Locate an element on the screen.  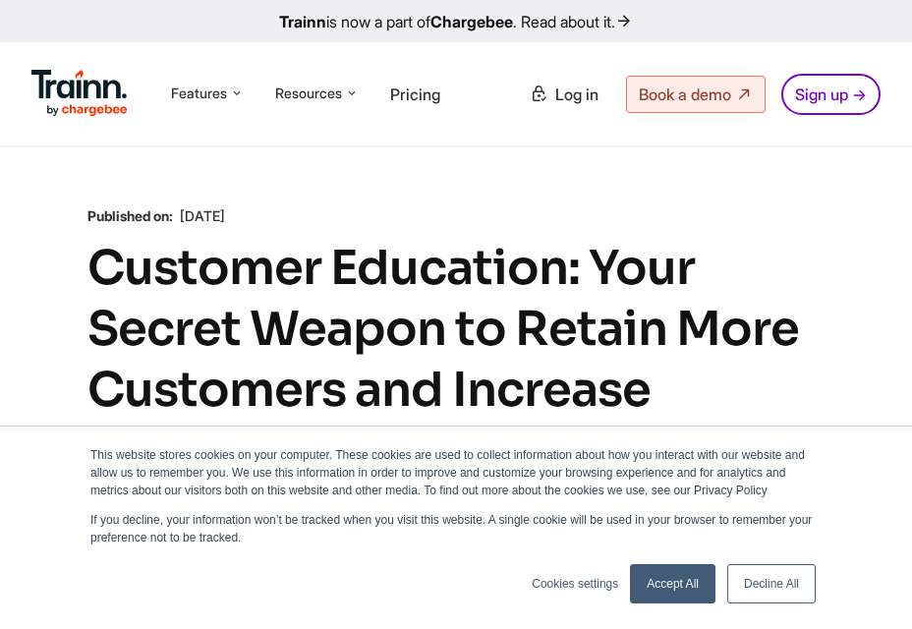
a: Book a demo is located at coordinates (696, 94).